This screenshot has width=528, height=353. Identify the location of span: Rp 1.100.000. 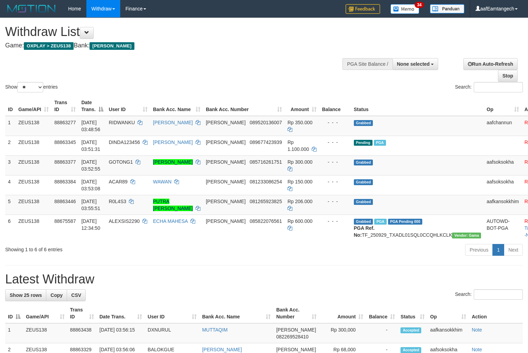
(298, 146).